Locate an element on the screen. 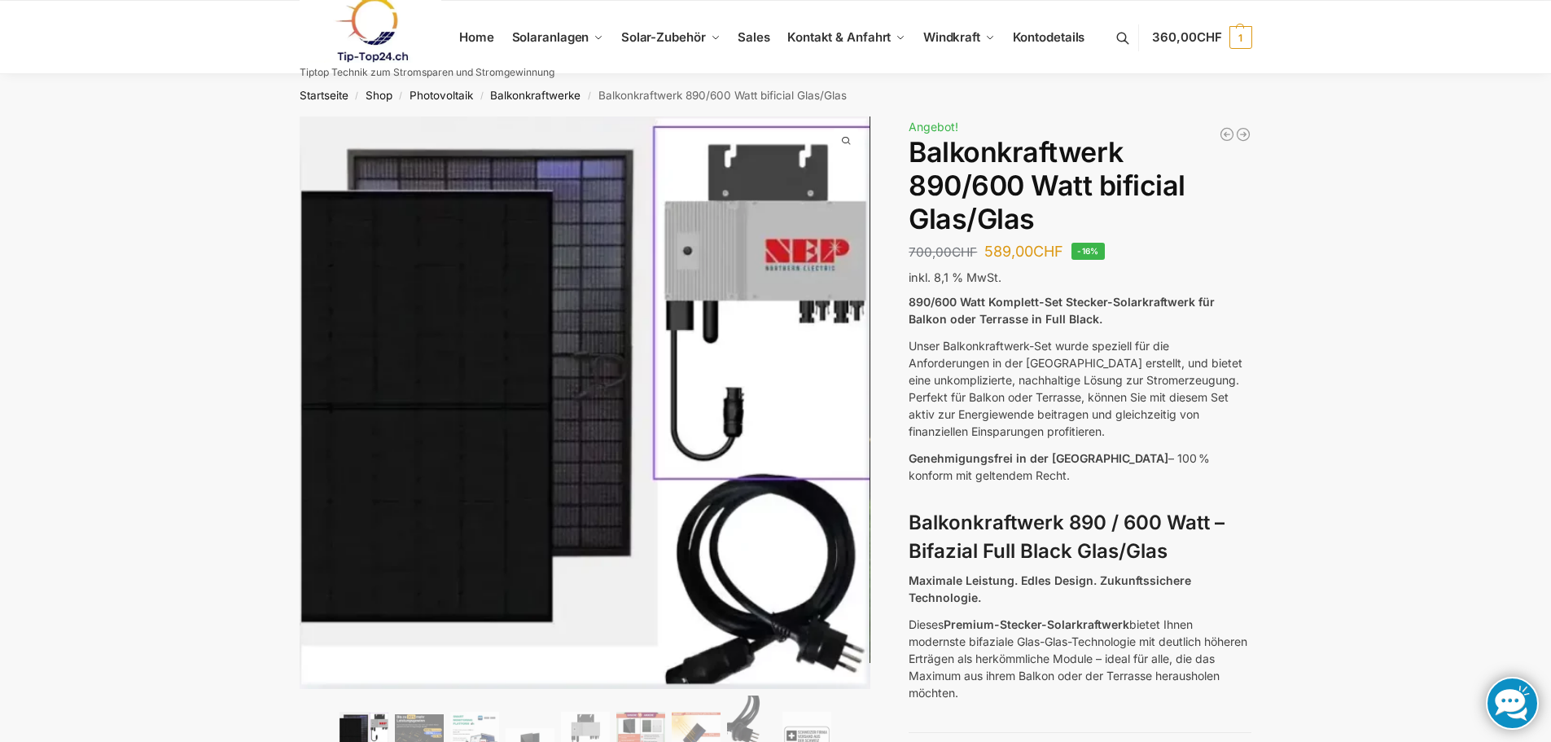 The image size is (1551, 742). a: Solaranlagen is located at coordinates (557, 37).